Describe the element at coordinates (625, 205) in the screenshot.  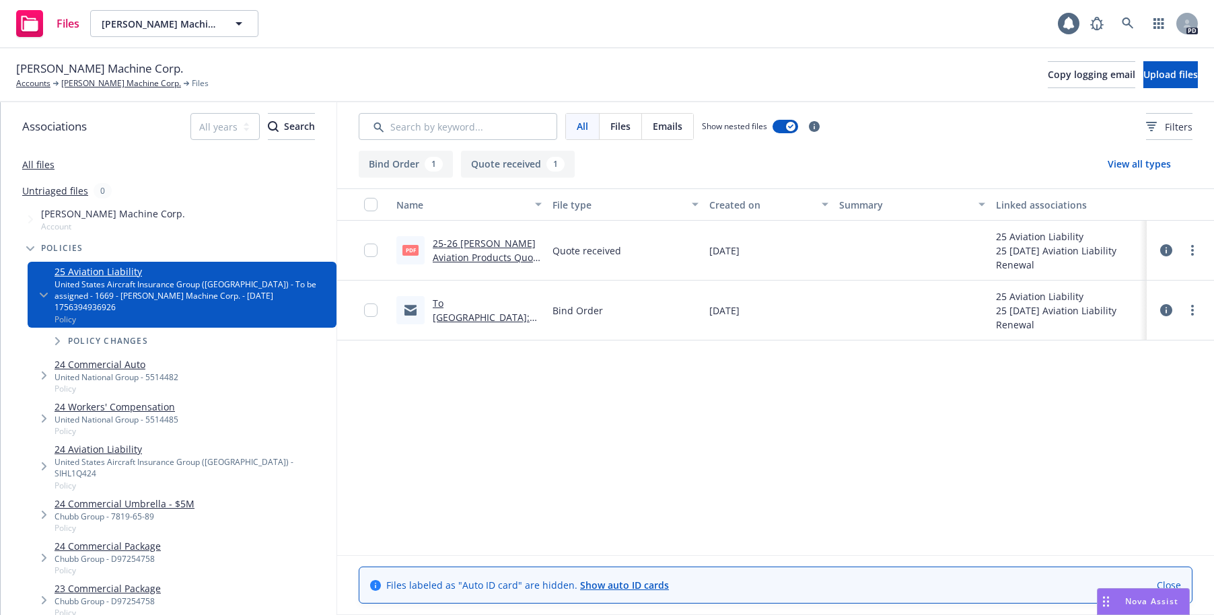
I see `button: File type` at that location.